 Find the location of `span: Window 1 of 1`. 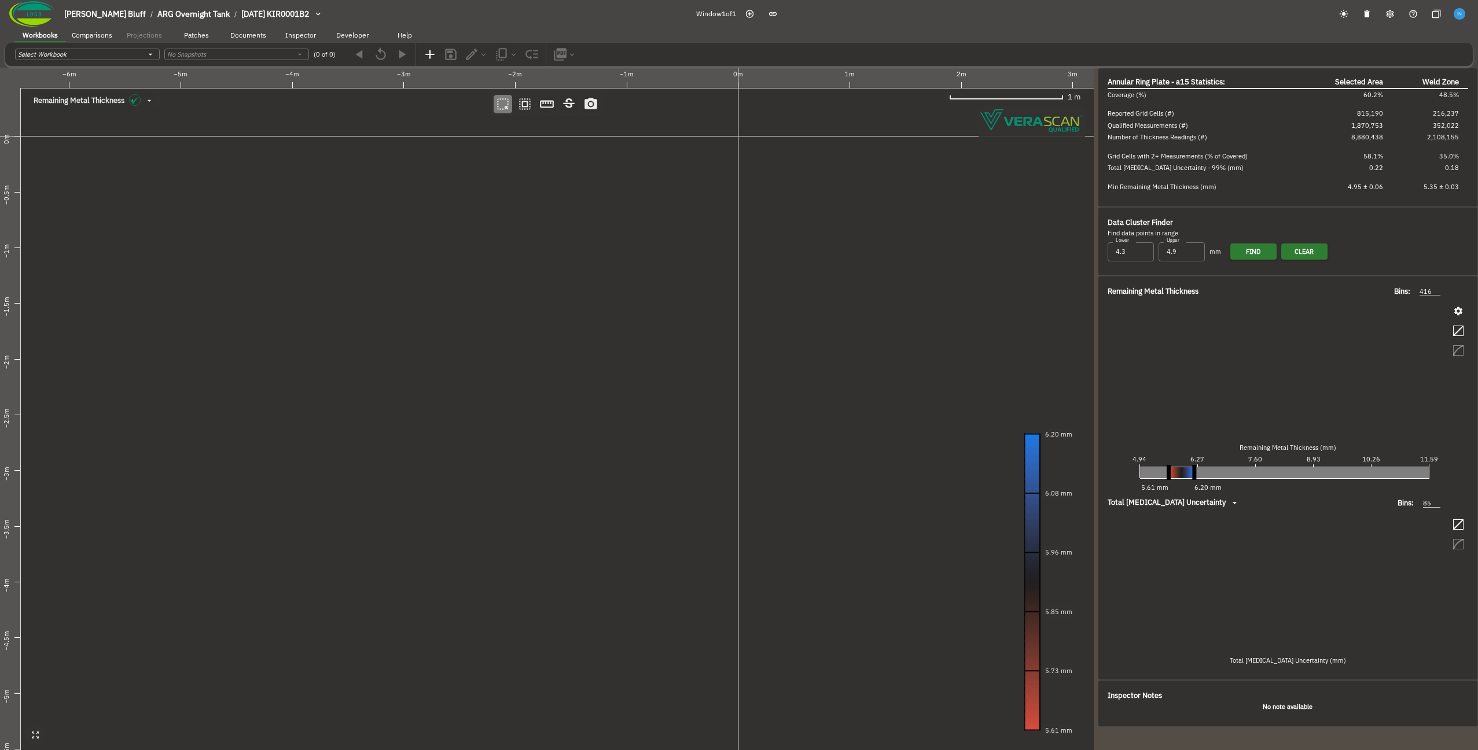

span: Window 1 of 1 is located at coordinates (716, 14).